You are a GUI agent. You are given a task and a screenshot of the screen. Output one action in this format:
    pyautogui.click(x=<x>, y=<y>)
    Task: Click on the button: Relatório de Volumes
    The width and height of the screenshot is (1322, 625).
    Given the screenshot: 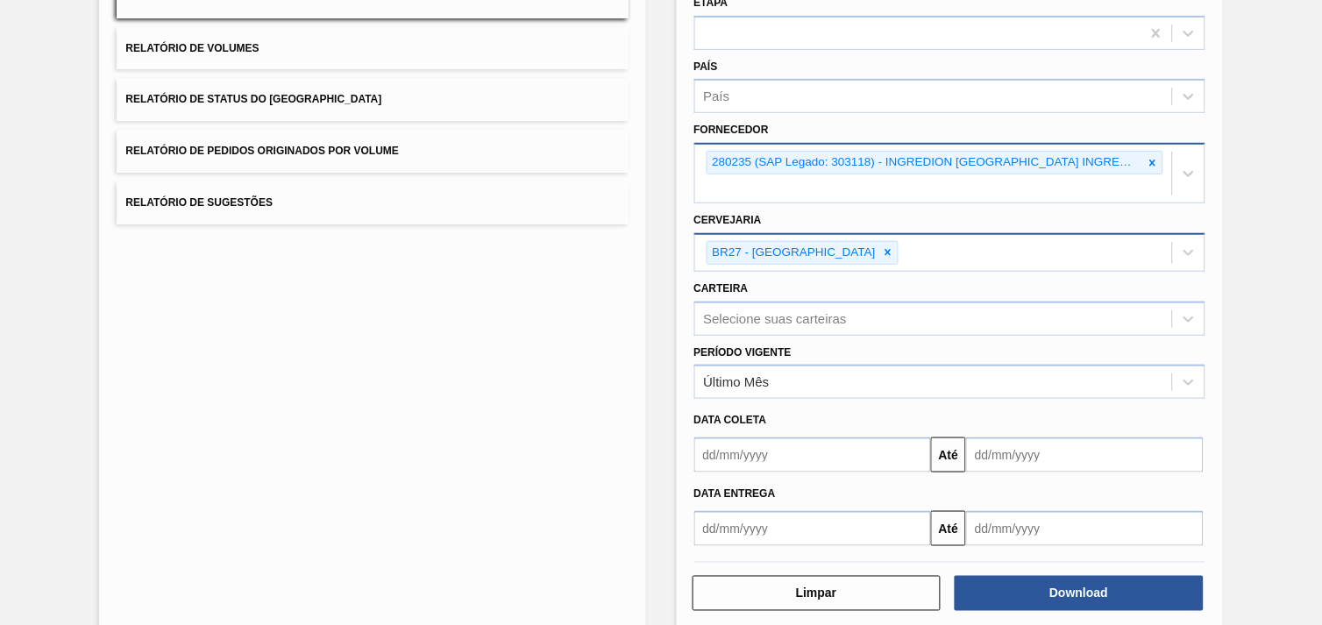 What is the action you would take?
    pyautogui.click(x=372, y=48)
    